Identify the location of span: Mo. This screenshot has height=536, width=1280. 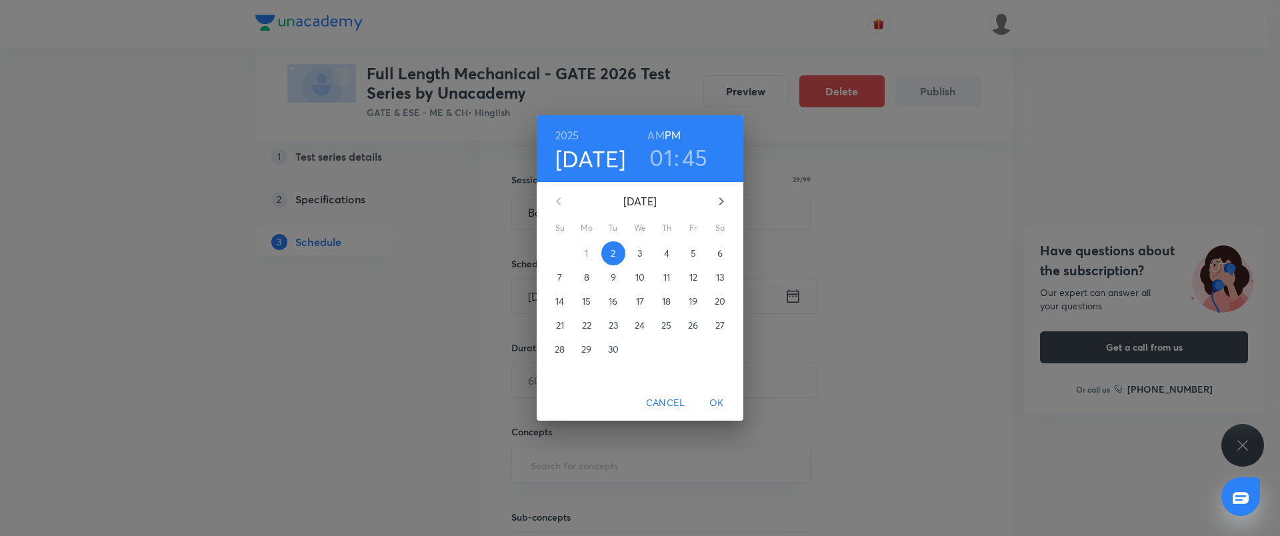
(587, 228).